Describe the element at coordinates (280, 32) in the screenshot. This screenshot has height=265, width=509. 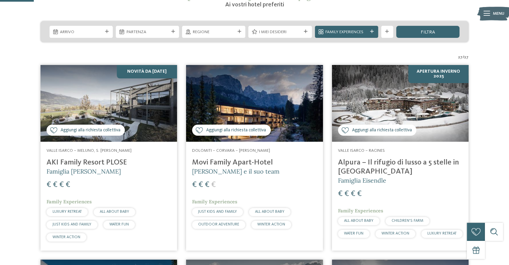
I see `span: I miei desideri` at that location.